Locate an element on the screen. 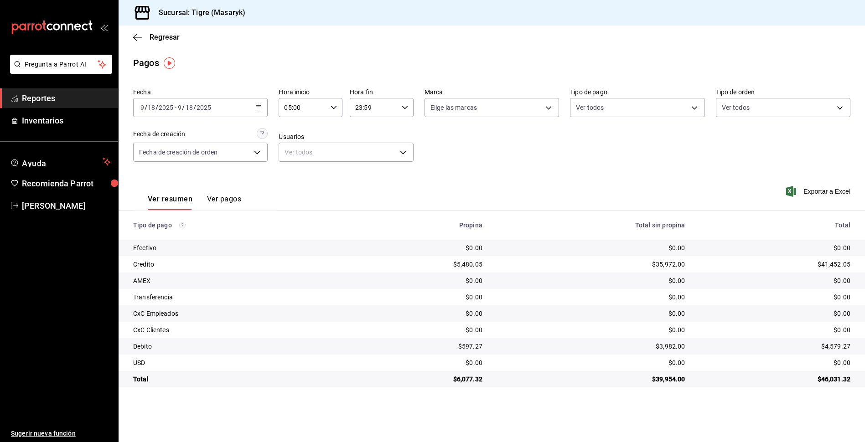  div: Efectivo is located at coordinates (238, 248).